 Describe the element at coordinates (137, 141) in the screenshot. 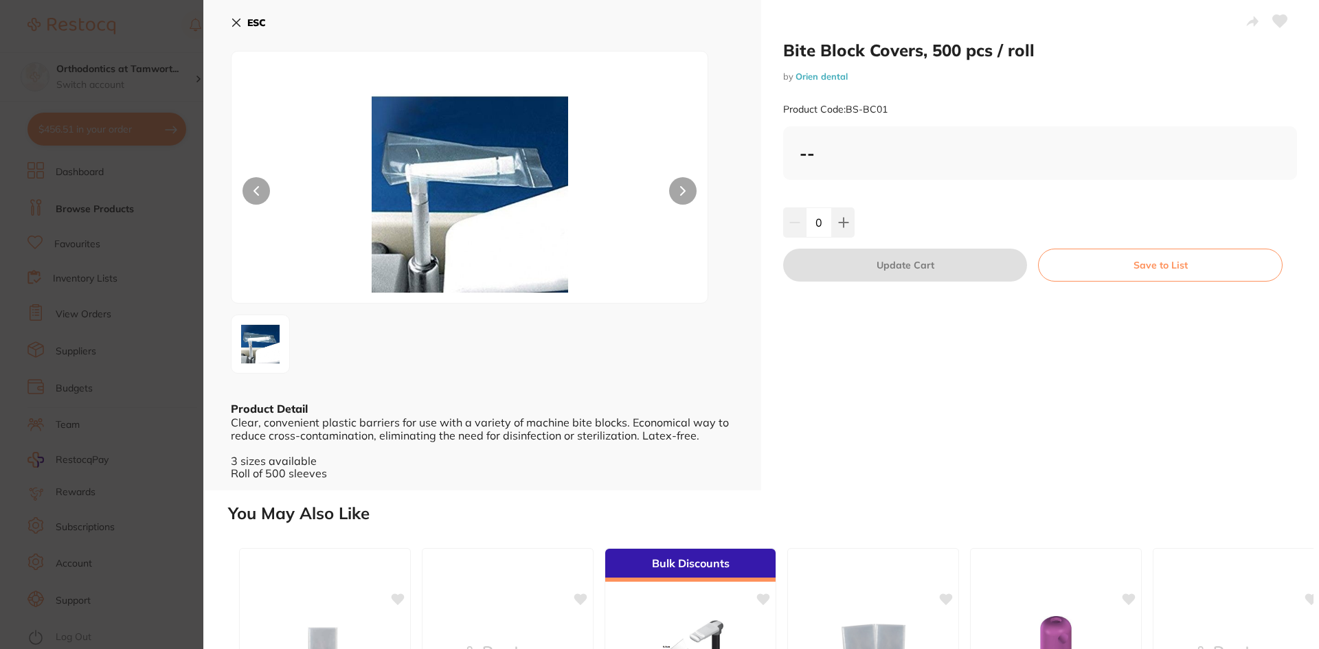

I see `div: message notification from Restocq, Just now. Hi John, ​ Starting 11 August, we’re making some upd...` at that location.